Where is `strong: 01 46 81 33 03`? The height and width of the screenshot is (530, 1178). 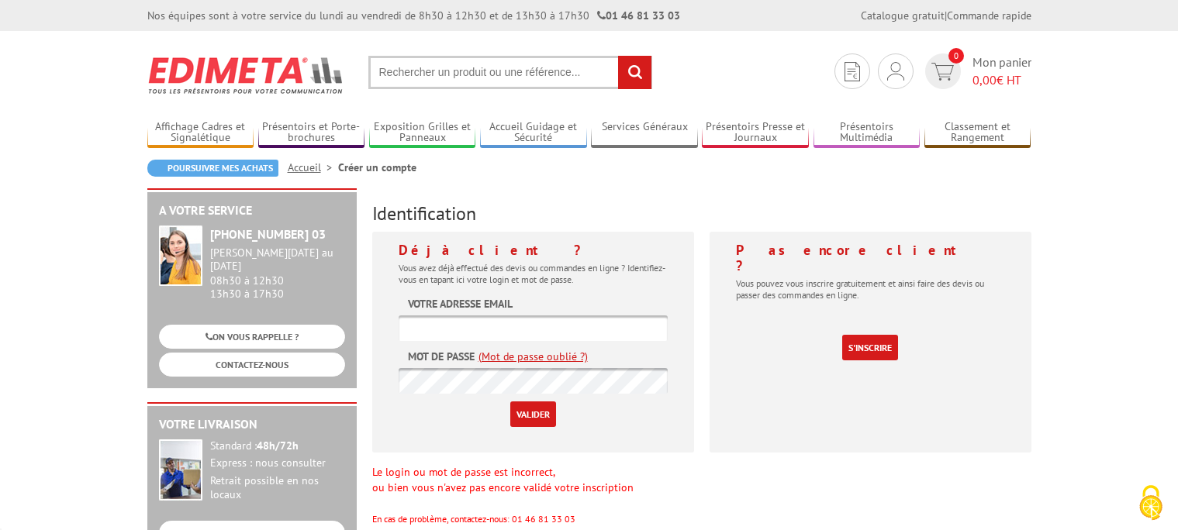
strong: 01 46 81 33 03 is located at coordinates (638, 16).